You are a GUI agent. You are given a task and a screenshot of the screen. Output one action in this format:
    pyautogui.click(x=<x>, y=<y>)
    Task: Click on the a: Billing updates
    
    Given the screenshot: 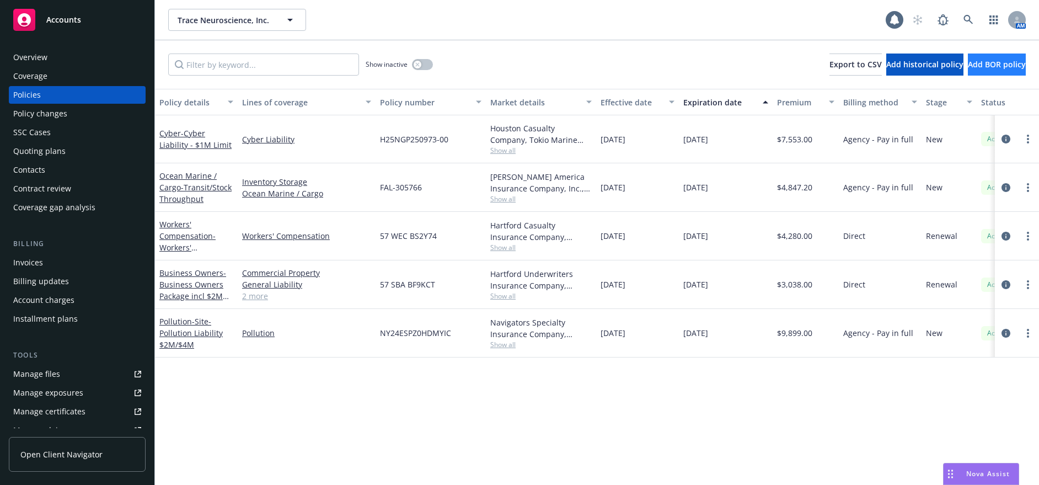 What is the action you would take?
    pyautogui.click(x=77, y=281)
    